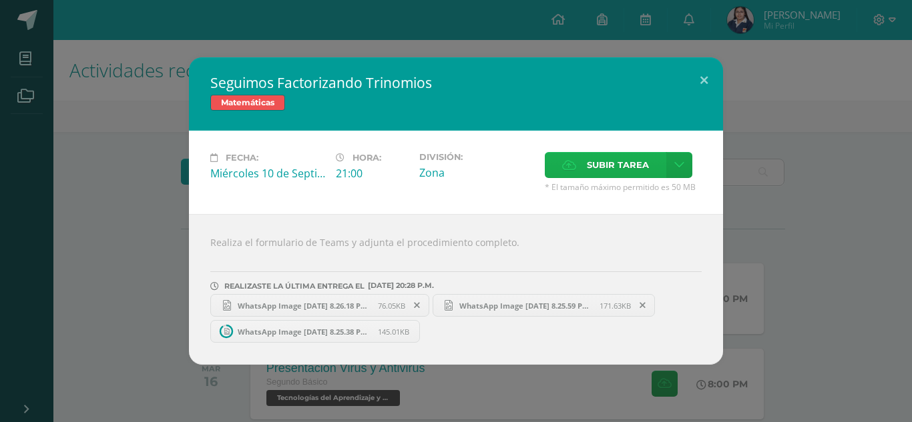 The image size is (912, 422). What do you see at coordinates (456, 83) in the screenshot?
I see `h2: Seguimos Factorizando Trinomios` at bounding box center [456, 83].